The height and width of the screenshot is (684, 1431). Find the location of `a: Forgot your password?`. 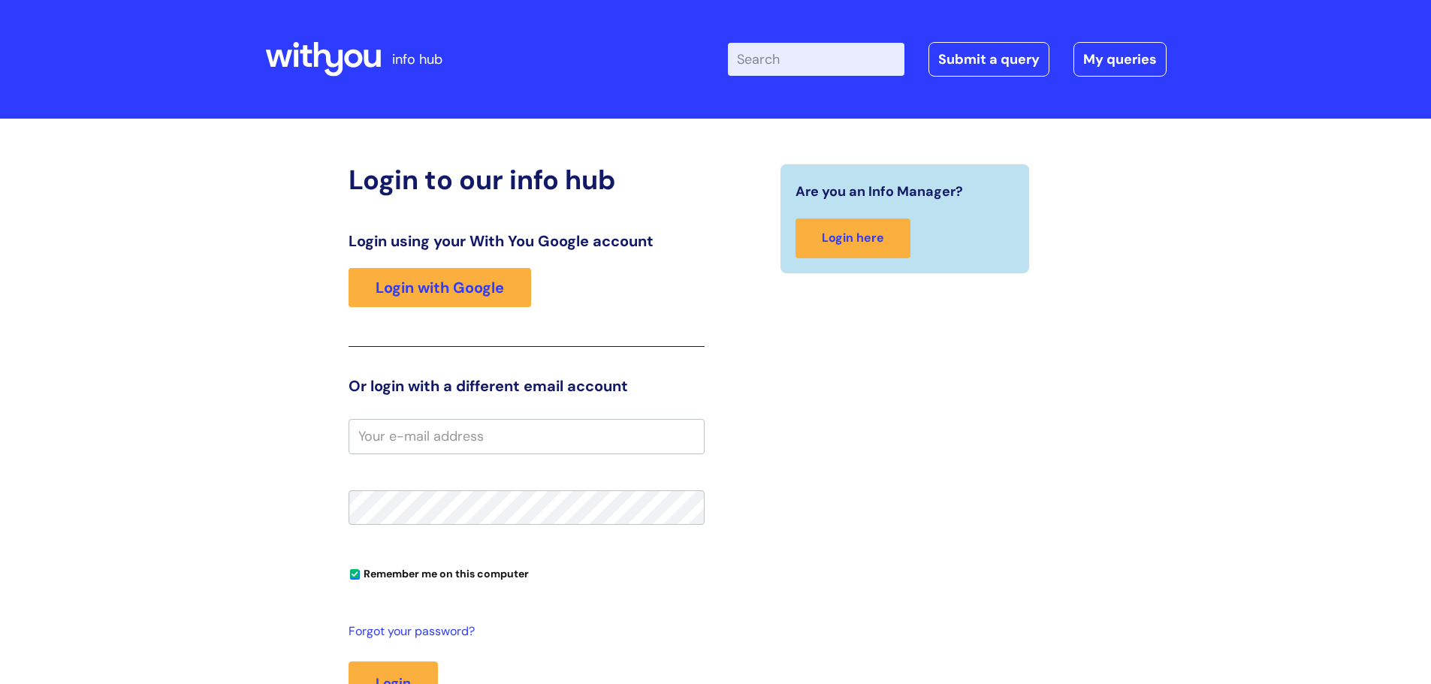

a: Forgot your password? is located at coordinates (523, 632).